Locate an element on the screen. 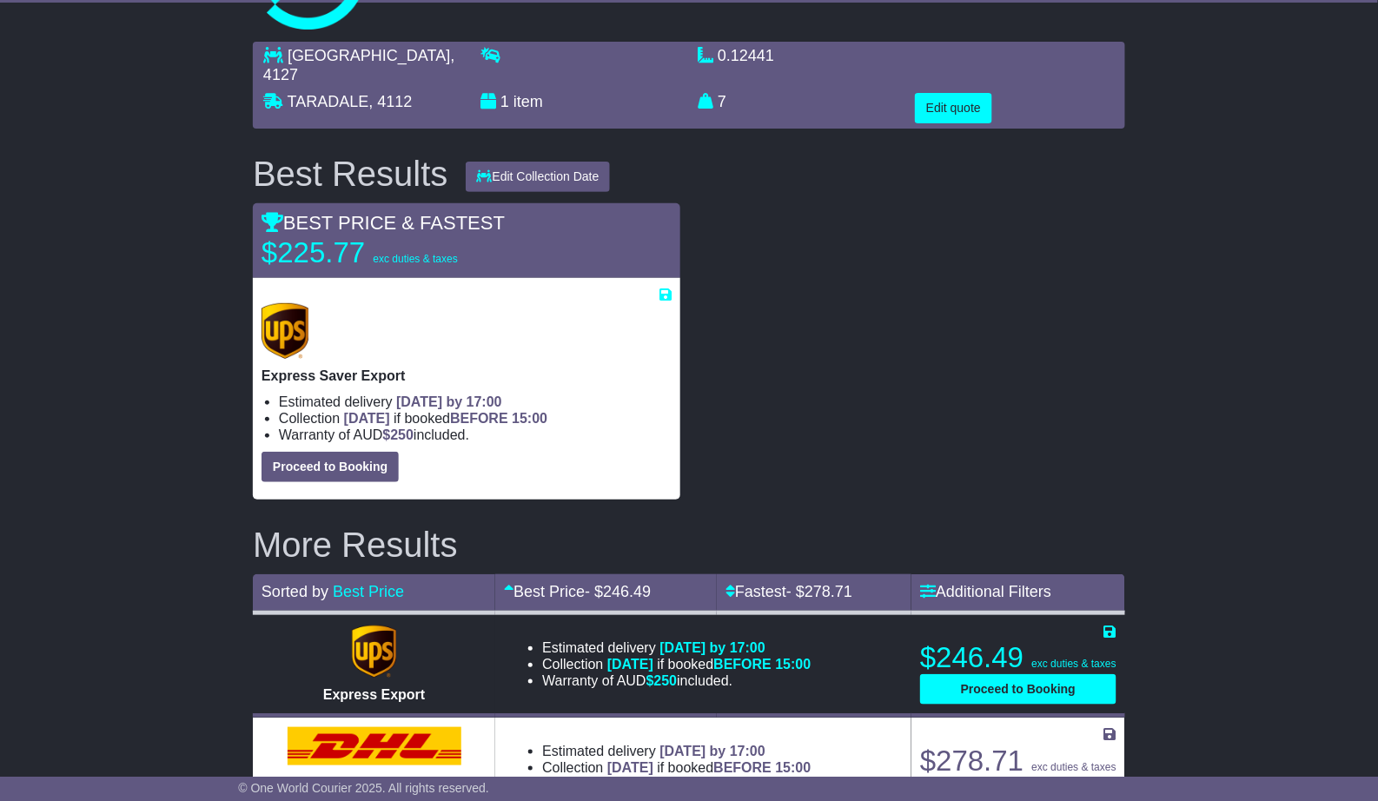  p: $278.71 is located at coordinates (1018, 761).